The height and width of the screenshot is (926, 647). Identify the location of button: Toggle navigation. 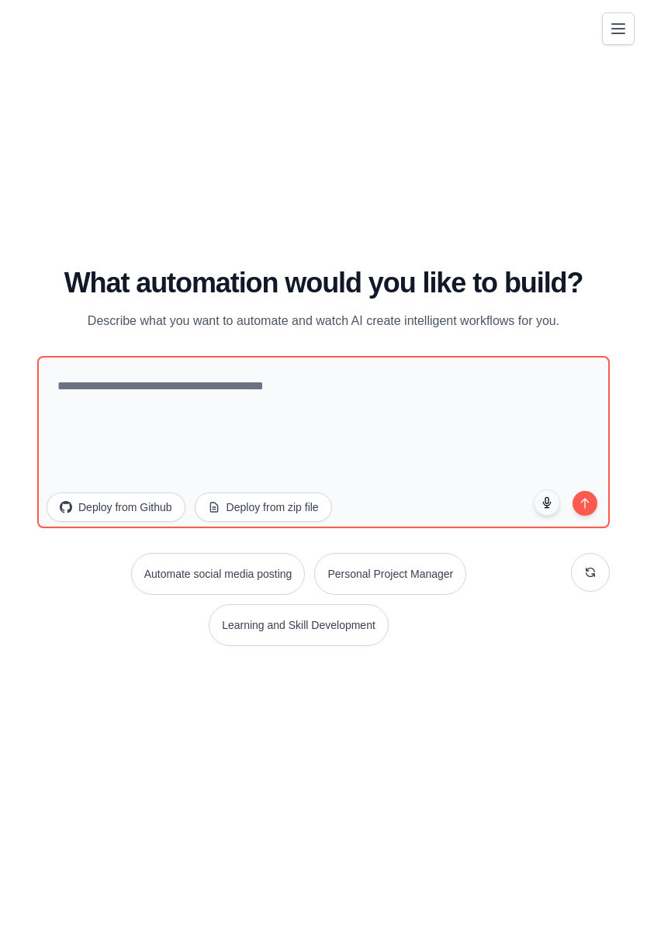
(618, 29).